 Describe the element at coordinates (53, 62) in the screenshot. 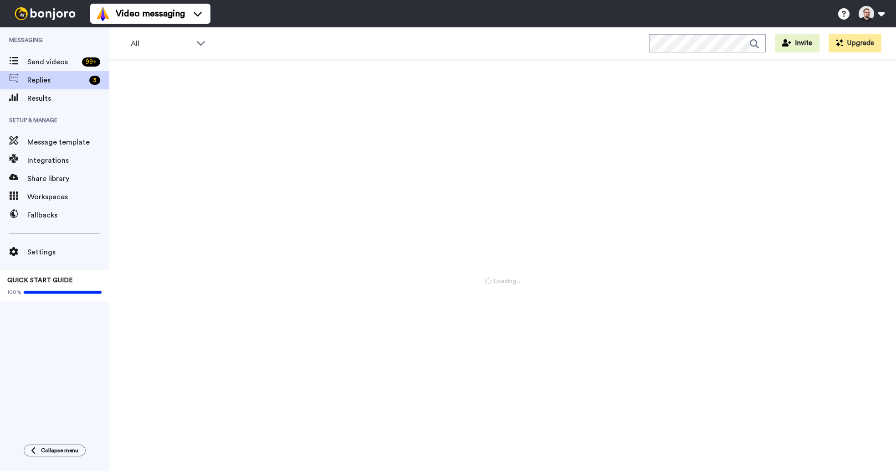

I see `span: Send videos` at that location.